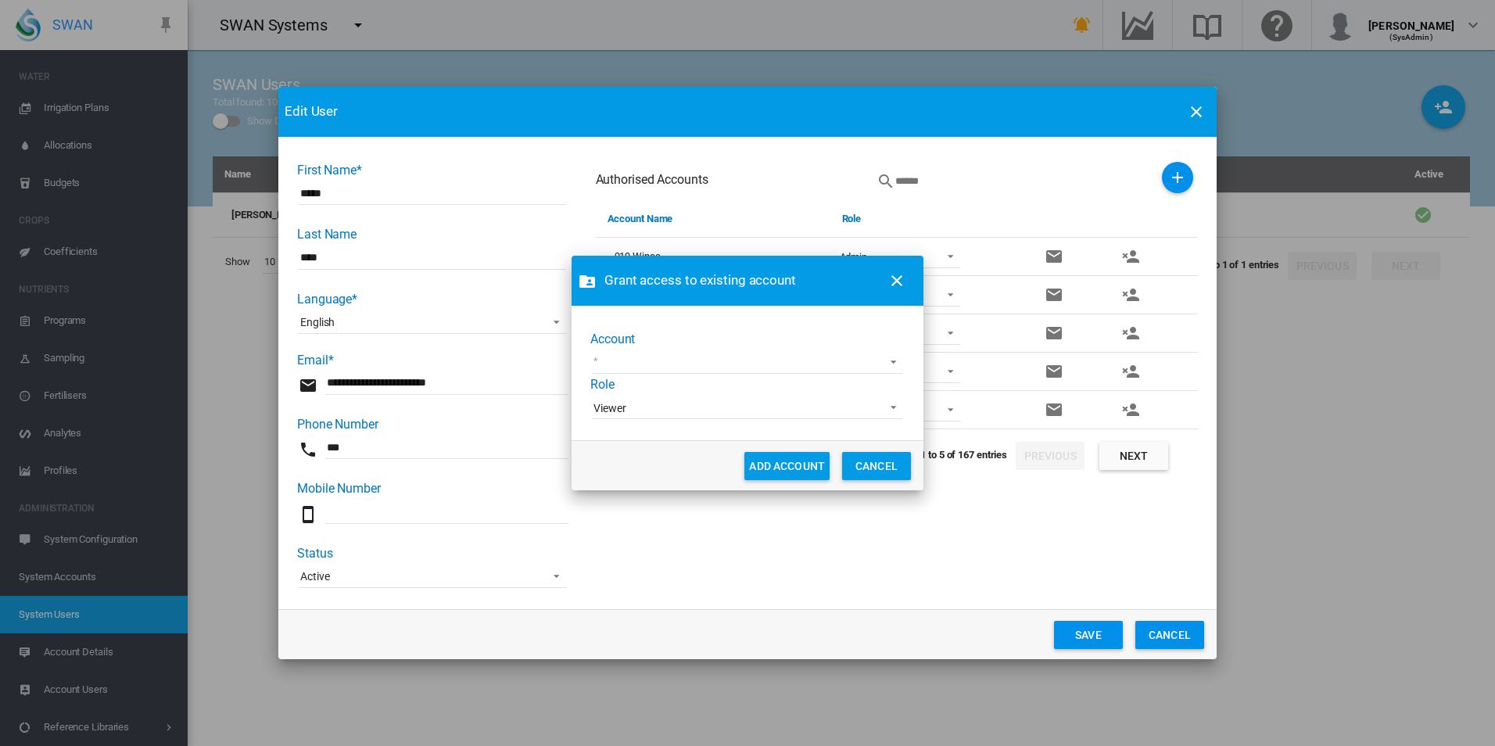  Describe the element at coordinates (740, 281) in the screenshot. I see `span: Grant access to existing account` at that location.